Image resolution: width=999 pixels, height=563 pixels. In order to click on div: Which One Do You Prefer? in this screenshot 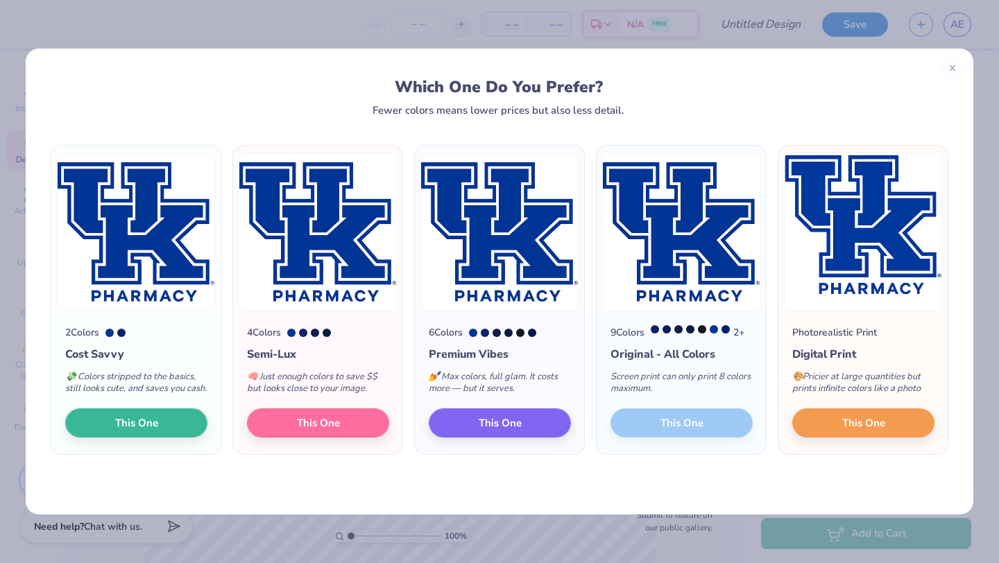, I will do `click(499, 87)`.